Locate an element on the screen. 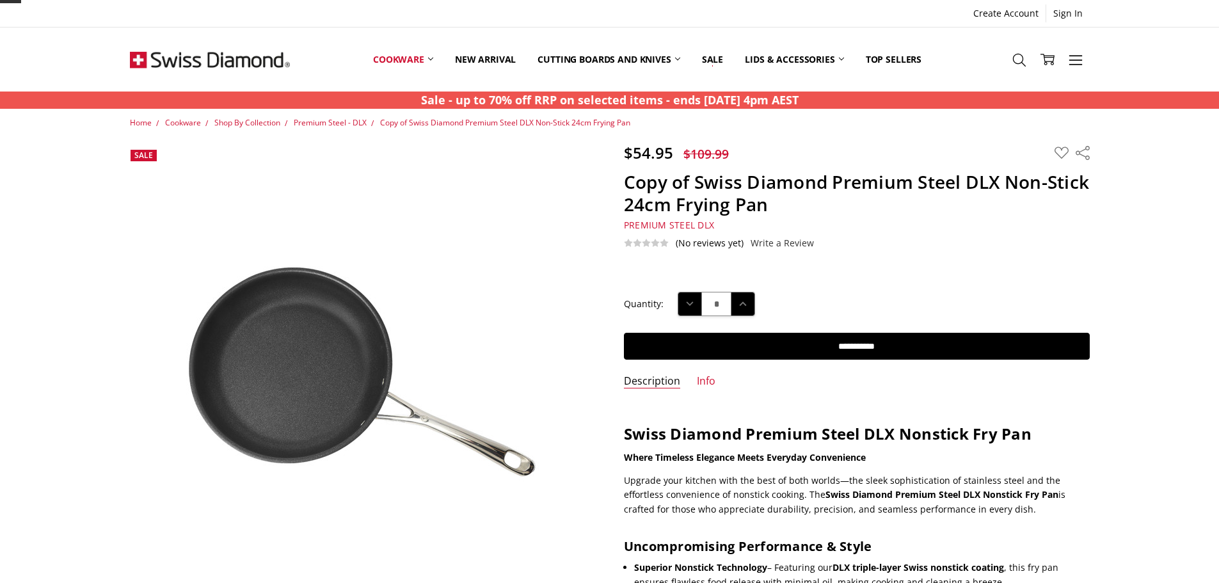 This screenshot has height=583, width=1219. span: (No reviews yet) is located at coordinates (710, 243).